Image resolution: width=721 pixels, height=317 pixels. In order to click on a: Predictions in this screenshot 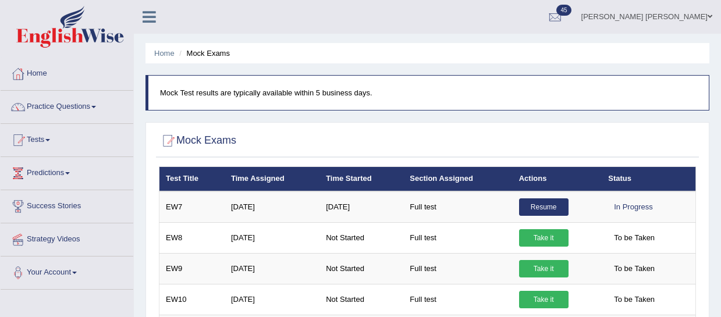, I will do `click(67, 172)`.